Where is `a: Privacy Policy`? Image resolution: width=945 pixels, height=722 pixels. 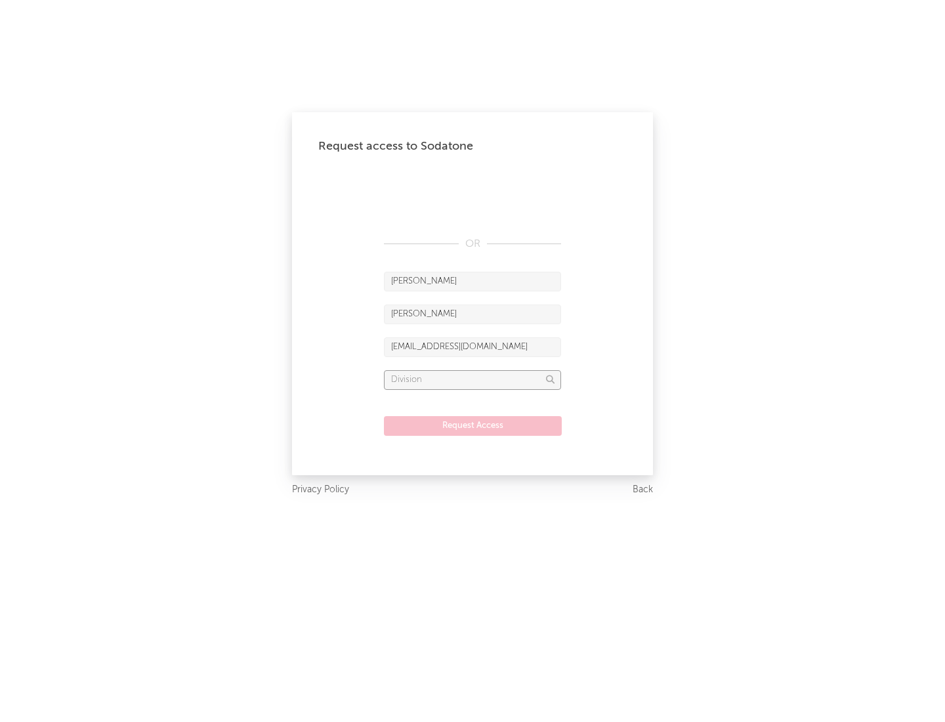 a: Privacy Policy is located at coordinates (320, 490).